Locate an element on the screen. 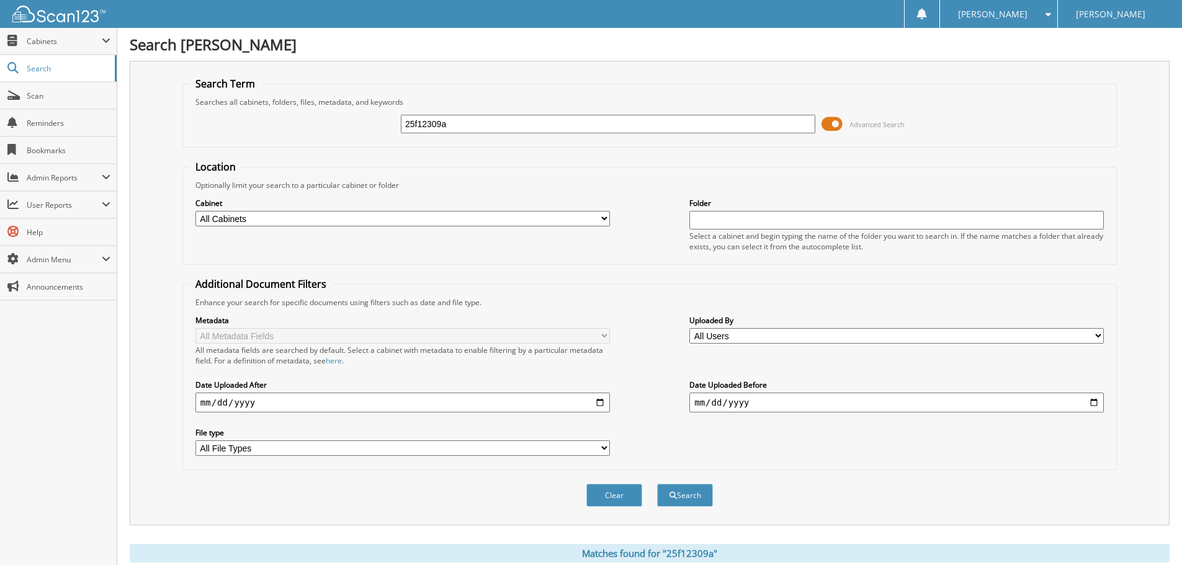  span: Help is located at coordinates (68, 232).